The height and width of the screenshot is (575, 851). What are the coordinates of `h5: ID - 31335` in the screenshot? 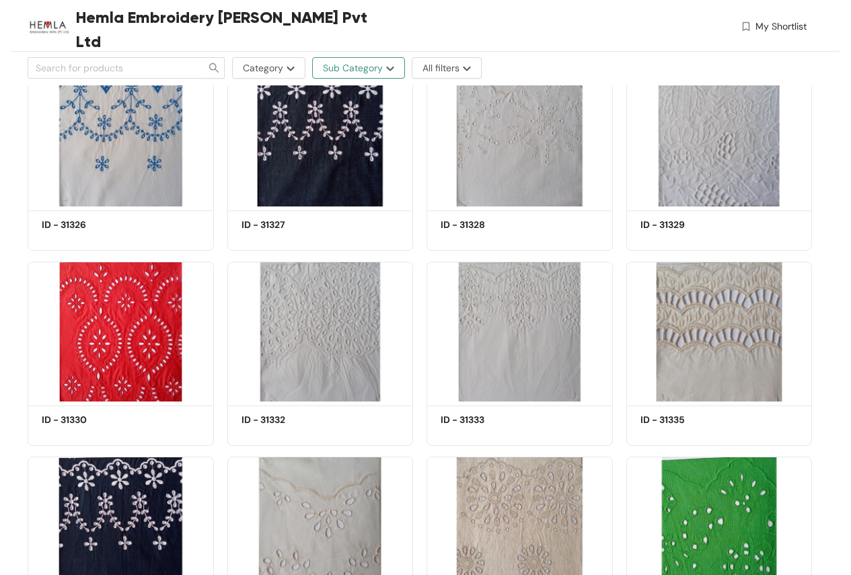 It's located at (697, 420).